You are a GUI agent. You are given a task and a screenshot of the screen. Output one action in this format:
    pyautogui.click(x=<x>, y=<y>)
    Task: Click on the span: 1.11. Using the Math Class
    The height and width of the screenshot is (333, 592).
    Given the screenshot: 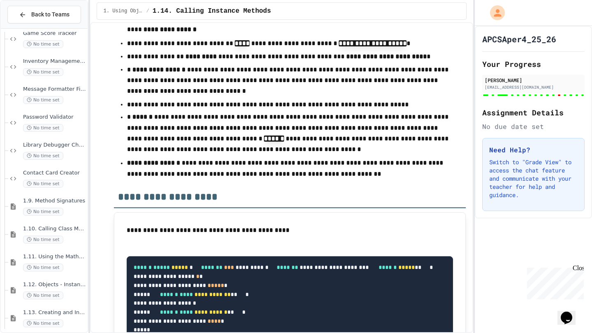 What is the action you would take?
    pyautogui.click(x=54, y=257)
    